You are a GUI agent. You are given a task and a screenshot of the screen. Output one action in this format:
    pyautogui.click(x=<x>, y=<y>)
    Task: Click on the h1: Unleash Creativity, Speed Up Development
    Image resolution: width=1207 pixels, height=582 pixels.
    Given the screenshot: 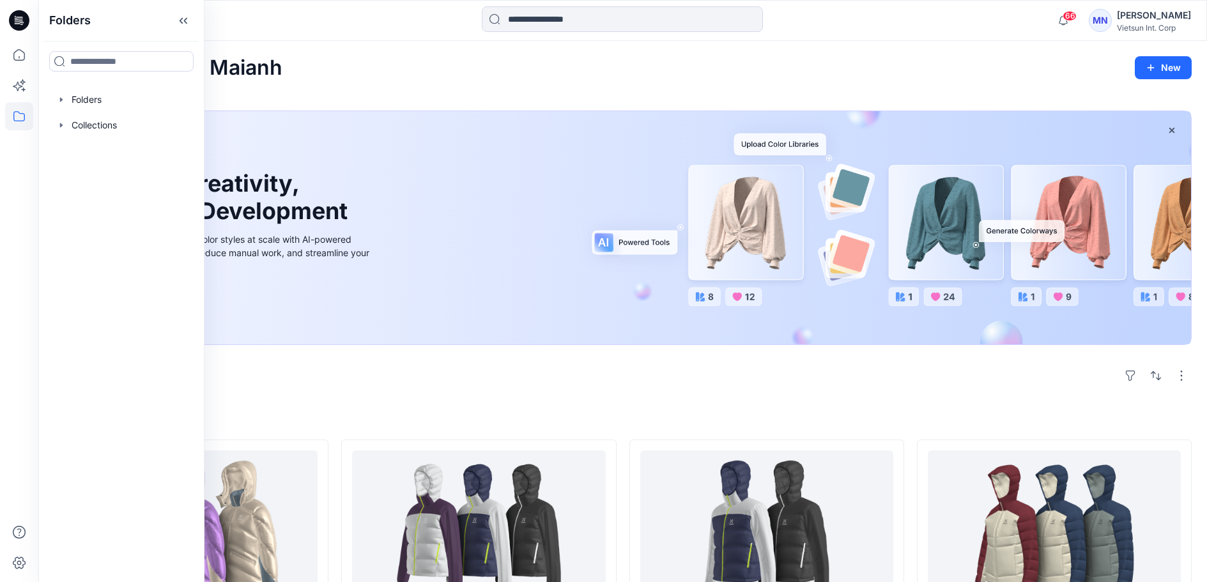 What is the action you would take?
    pyautogui.click(x=219, y=197)
    